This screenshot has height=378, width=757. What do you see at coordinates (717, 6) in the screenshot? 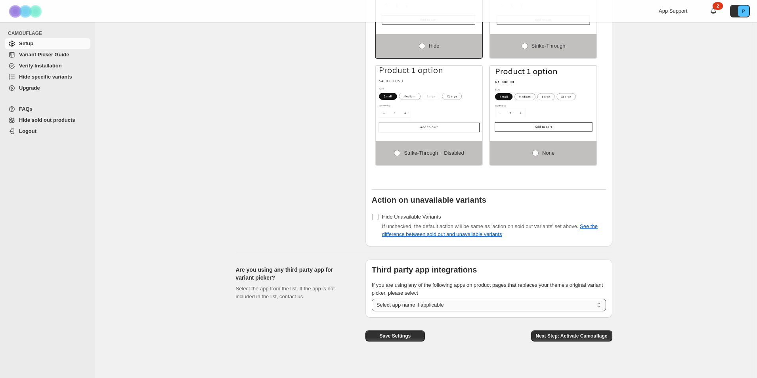
I see `div: 2` at bounding box center [717, 6].